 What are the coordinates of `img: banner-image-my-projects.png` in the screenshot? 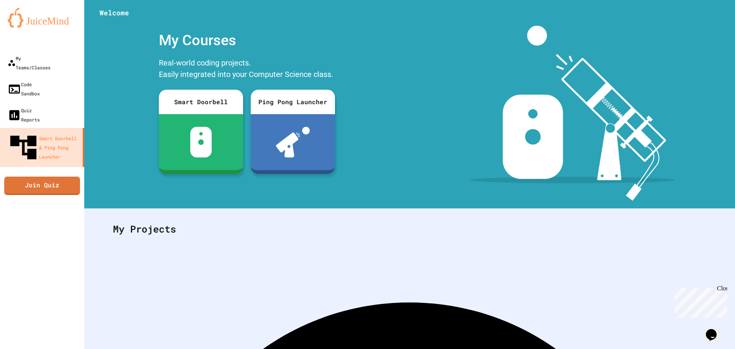 It's located at (572, 113).